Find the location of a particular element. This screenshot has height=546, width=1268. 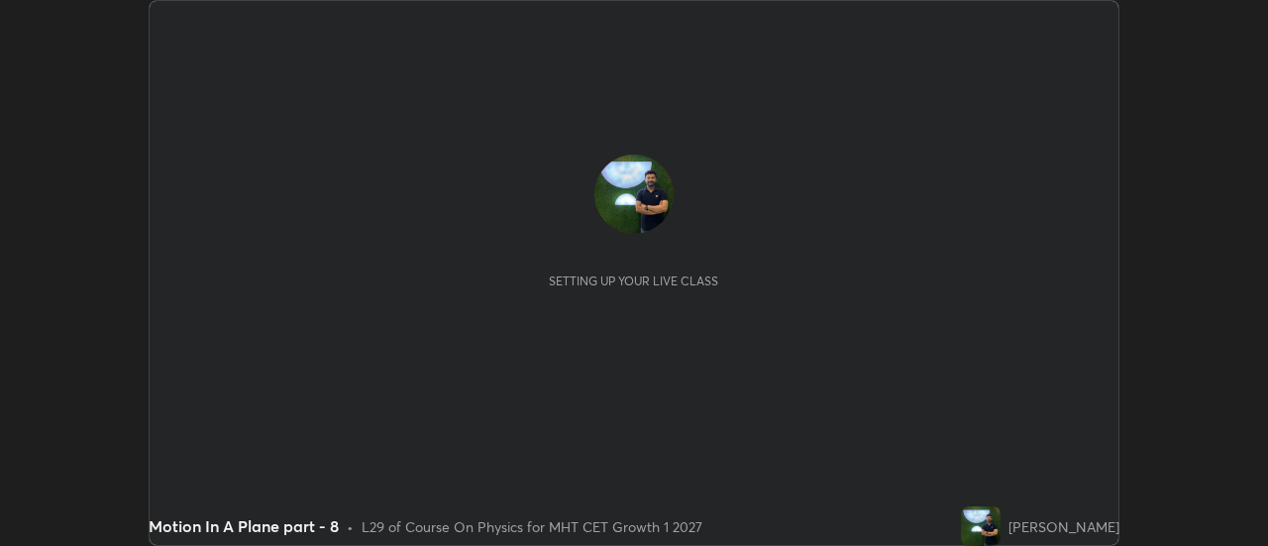

div: Motion In A Plane part - 8 is located at coordinates (244, 526).